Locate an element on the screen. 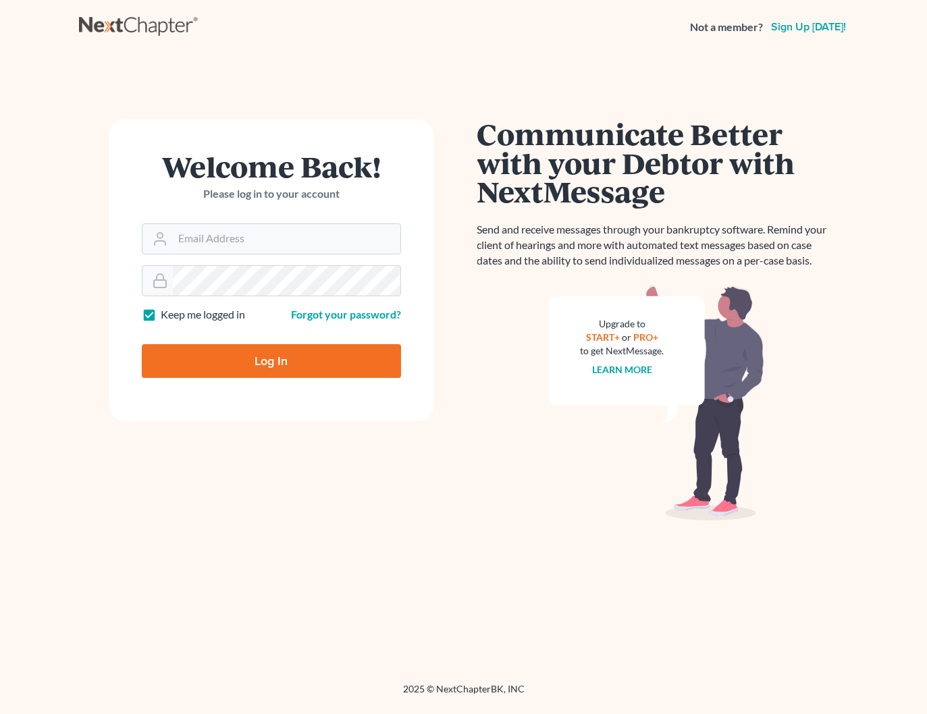 This screenshot has width=927, height=714. label: Keep me logged in is located at coordinates (202, 315).